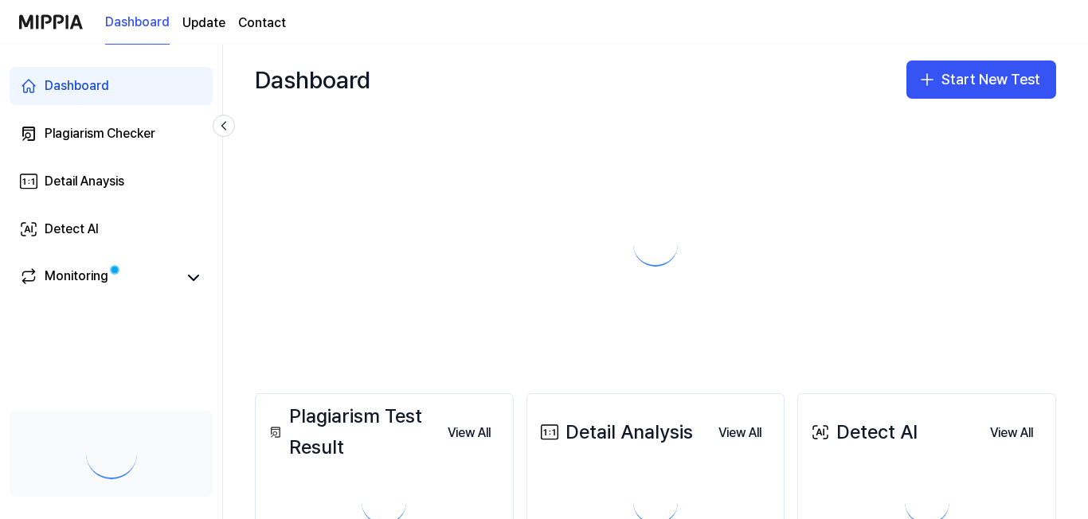 Image resolution: width=1088 pixels, height=519 pixels. Describe the element at coordinates (111, 134) in the screenshot. I see `a: Plagiarism Checker` at that location.